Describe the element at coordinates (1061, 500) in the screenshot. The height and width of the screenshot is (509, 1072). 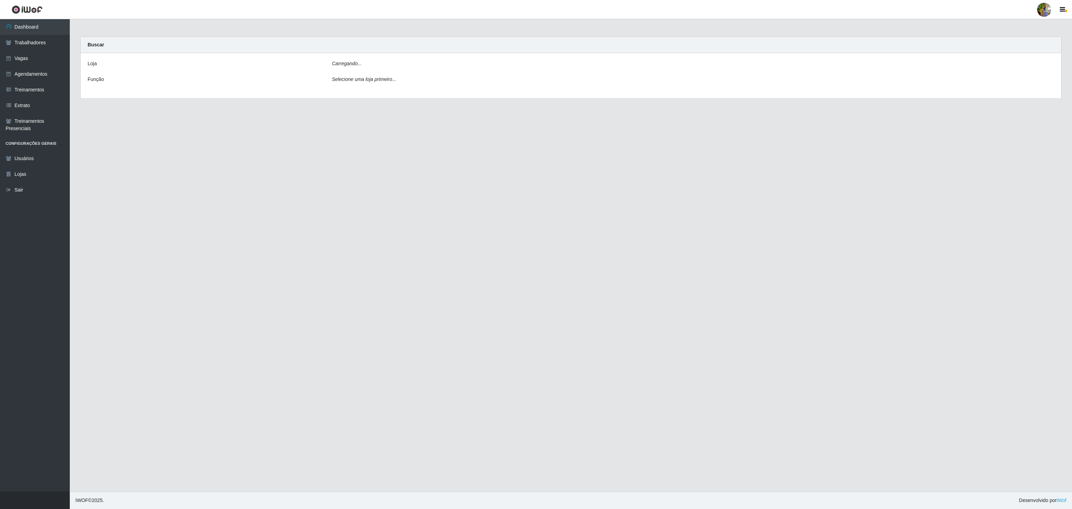
I see `a: iWof` at that location.